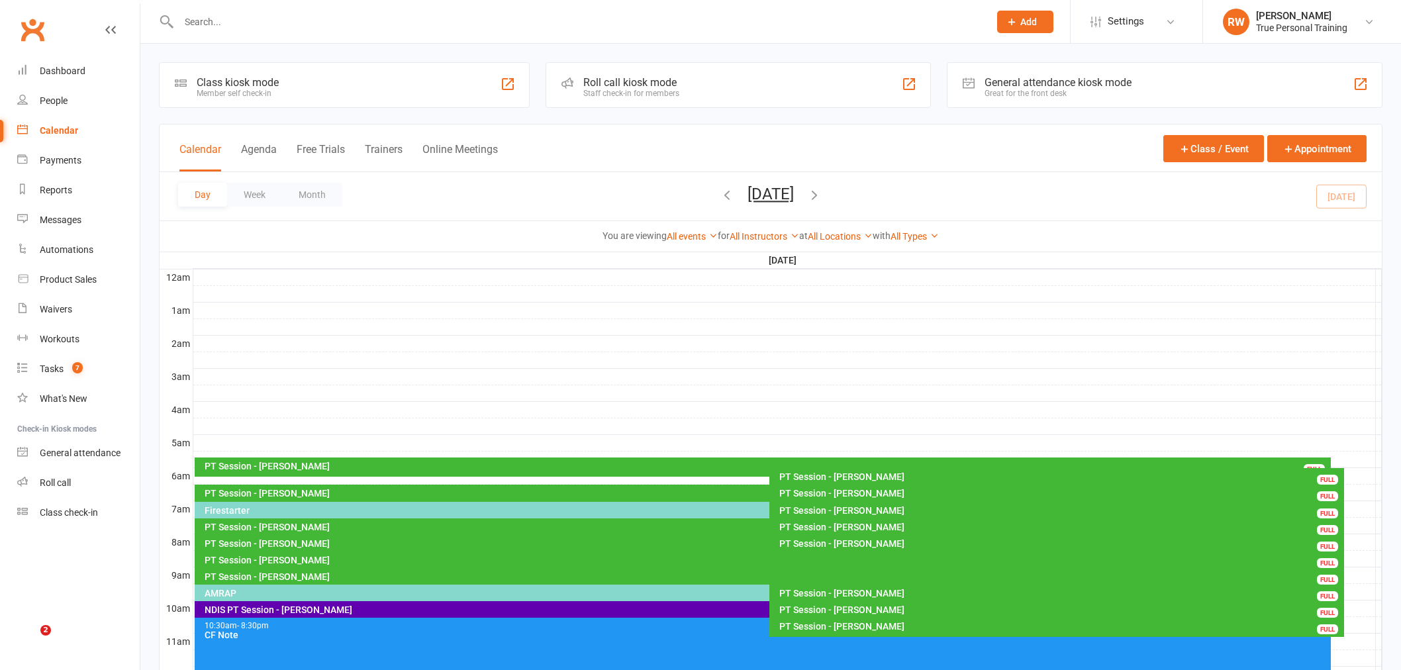 Image resolution: width=1401 pixels, height=670 pixels. What do you see at coordinates (78, 71) in the screenshot?
I see `a: Dashboard` at bounding box center [78, 71].